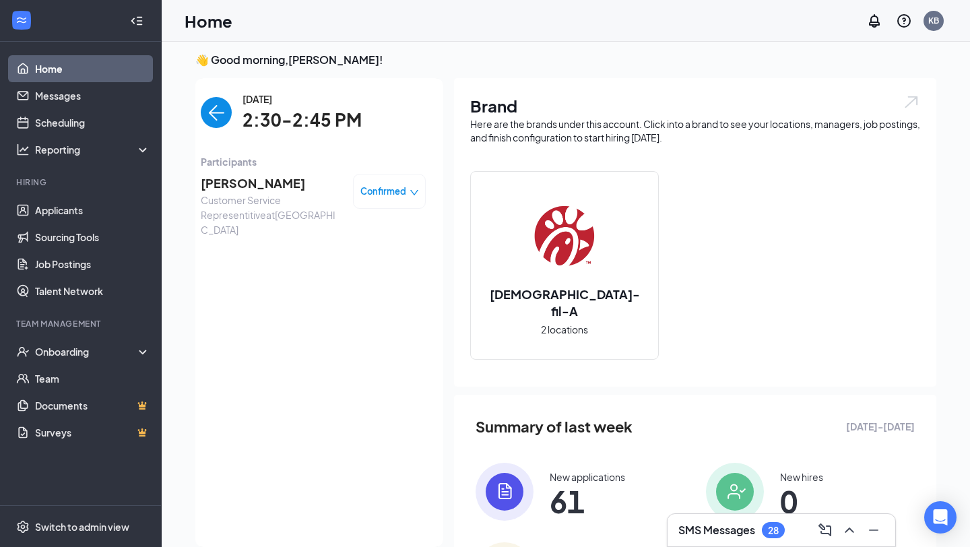 The width and height of the screenshot is (970, 547). I want to click on div: 28, so click(774, 530).